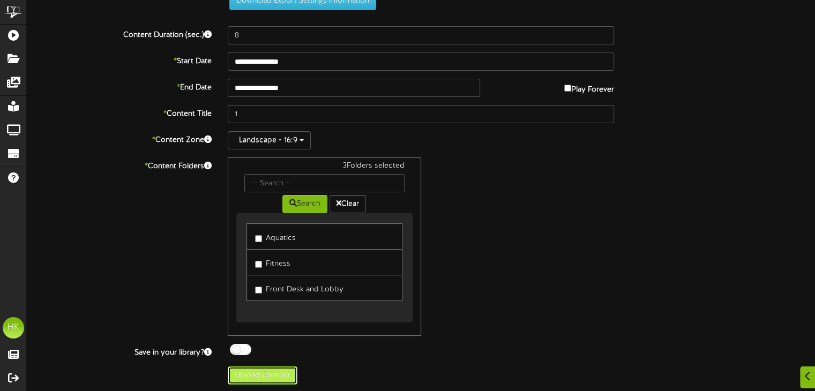  I want to click on label: Front Desk and Lobby, so click(299, 288).